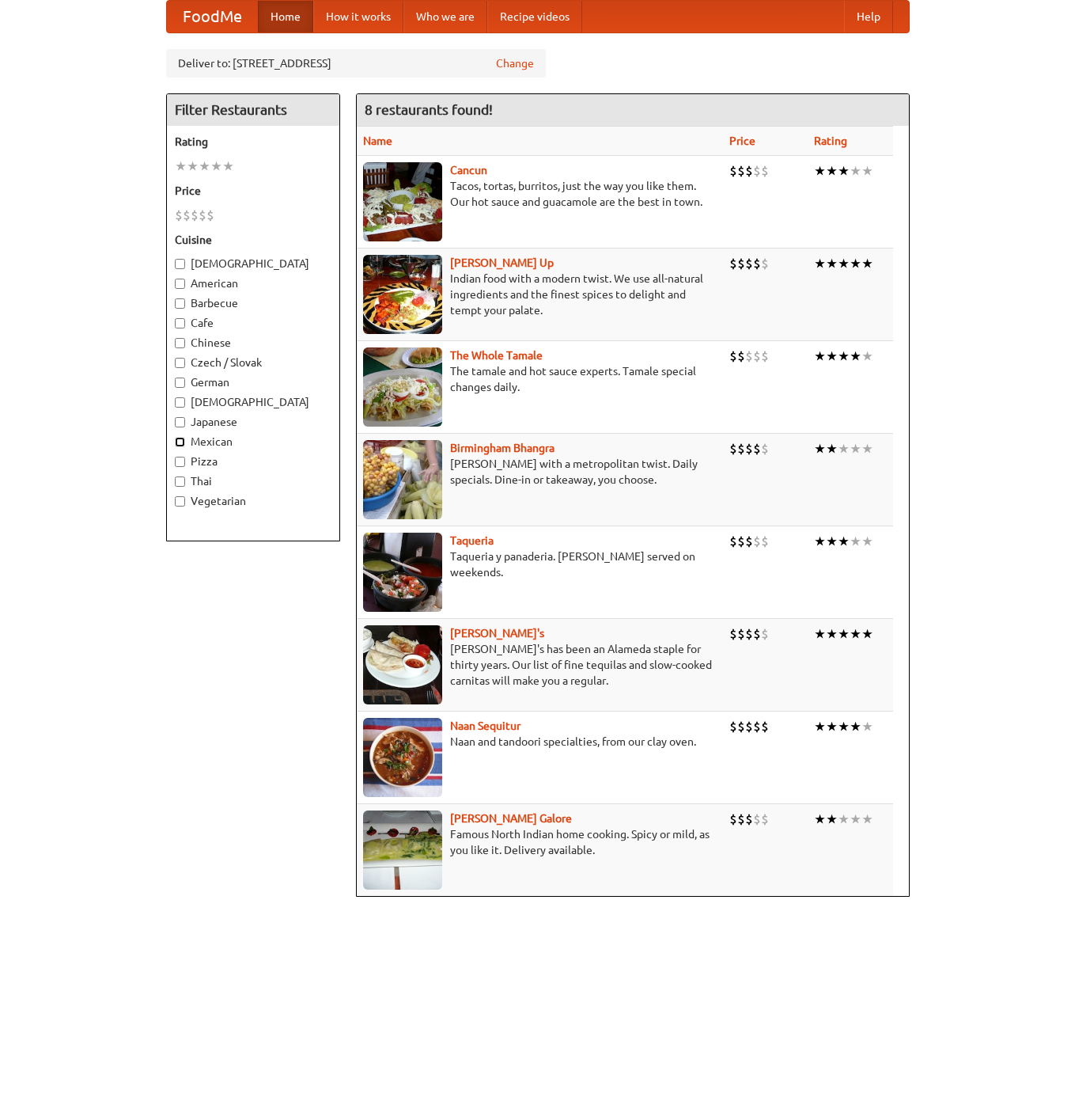 The height and width of the screenshot is (1120, 1075). What do you see at coordinates (869, 16) in the screenshot?
I see `a: Help` at bounding box center [869, 16].